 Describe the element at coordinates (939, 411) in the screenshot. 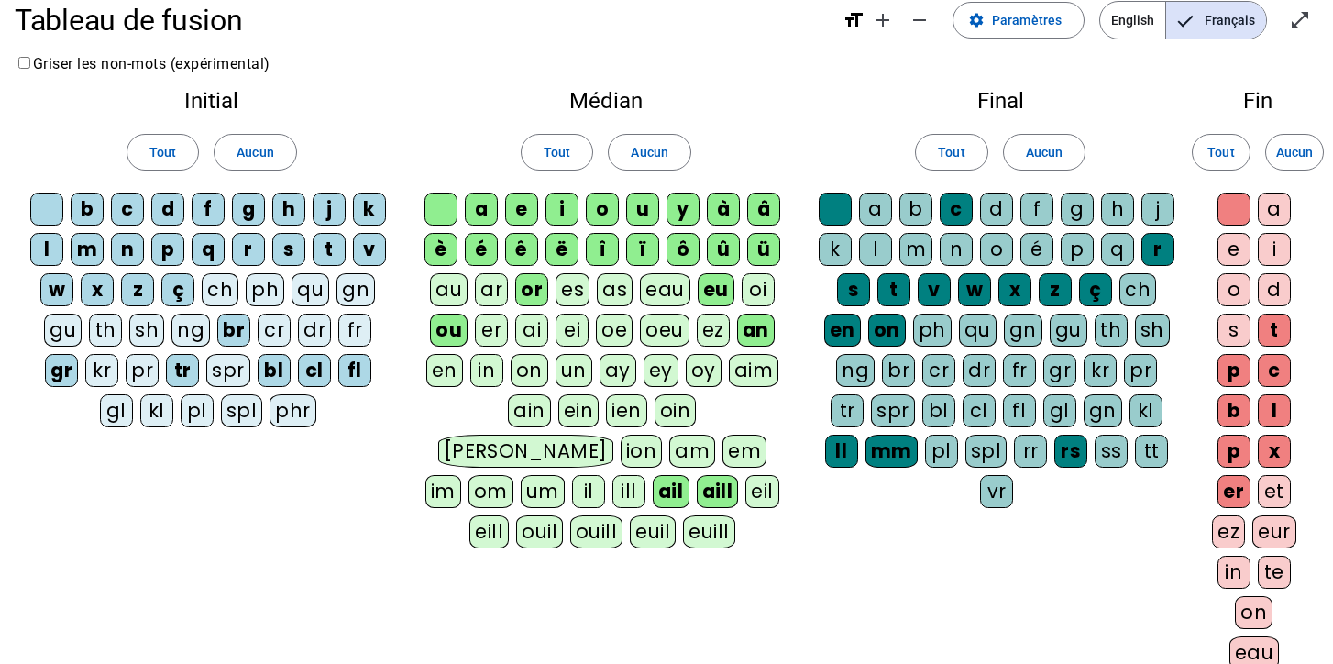

I see `div: bl` at that location.